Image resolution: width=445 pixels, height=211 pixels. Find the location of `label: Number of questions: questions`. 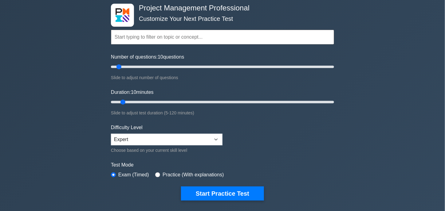

label: Number of questions: questions is located at coordinates (147, 57).